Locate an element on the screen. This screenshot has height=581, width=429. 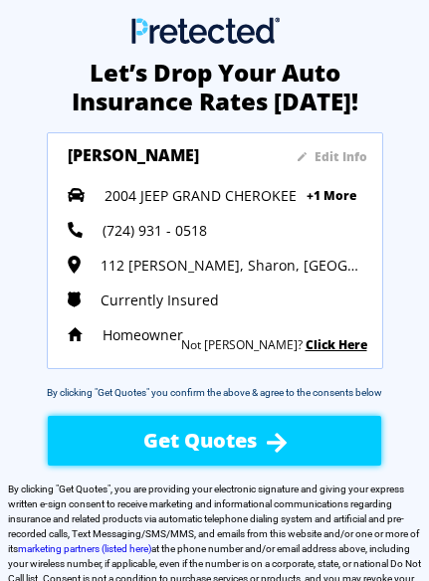
span: 2004 JEEP GRAND CHEROKEE is located at coordinates (200, 195).